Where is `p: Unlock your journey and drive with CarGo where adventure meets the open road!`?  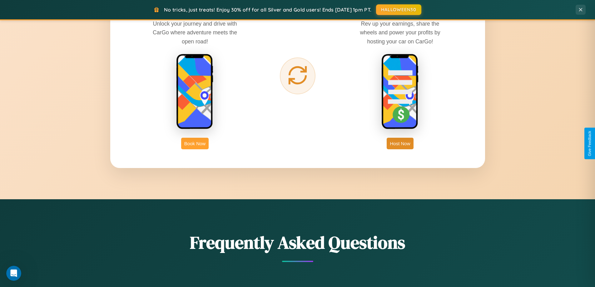
p: Unlock your journey and drive with CarGo where adventure meets the open road! is located at coordinates (195, 32).